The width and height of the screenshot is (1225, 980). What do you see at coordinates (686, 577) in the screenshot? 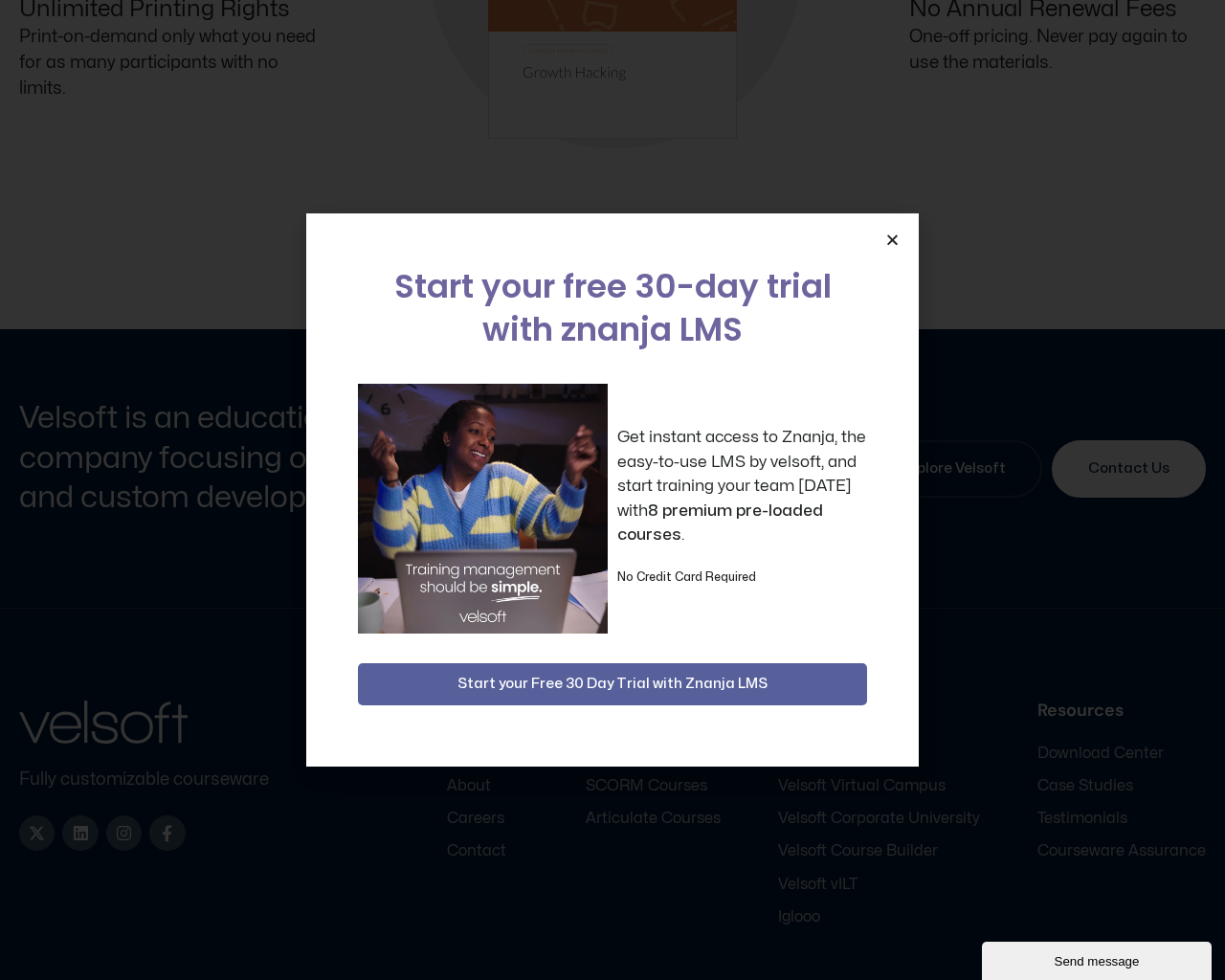
I see `strong: No Credit Card Required` at bounding box center [686, 577].